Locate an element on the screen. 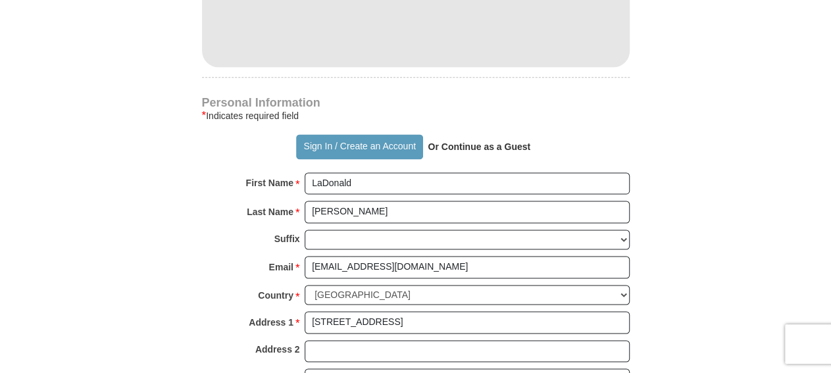 This screenshot has width=831, height=373. strong: Last Name is located at coordinates (270, 212).